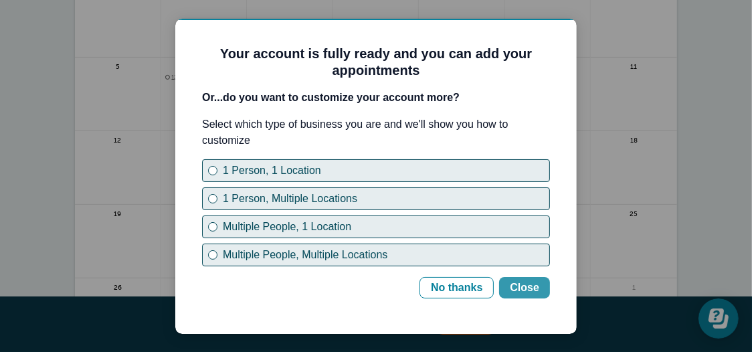  What do you see at coordinates (211, 208) in the screenshot?
I see `div: Multiple People, 1 Location` at bounding box center [211, 208].